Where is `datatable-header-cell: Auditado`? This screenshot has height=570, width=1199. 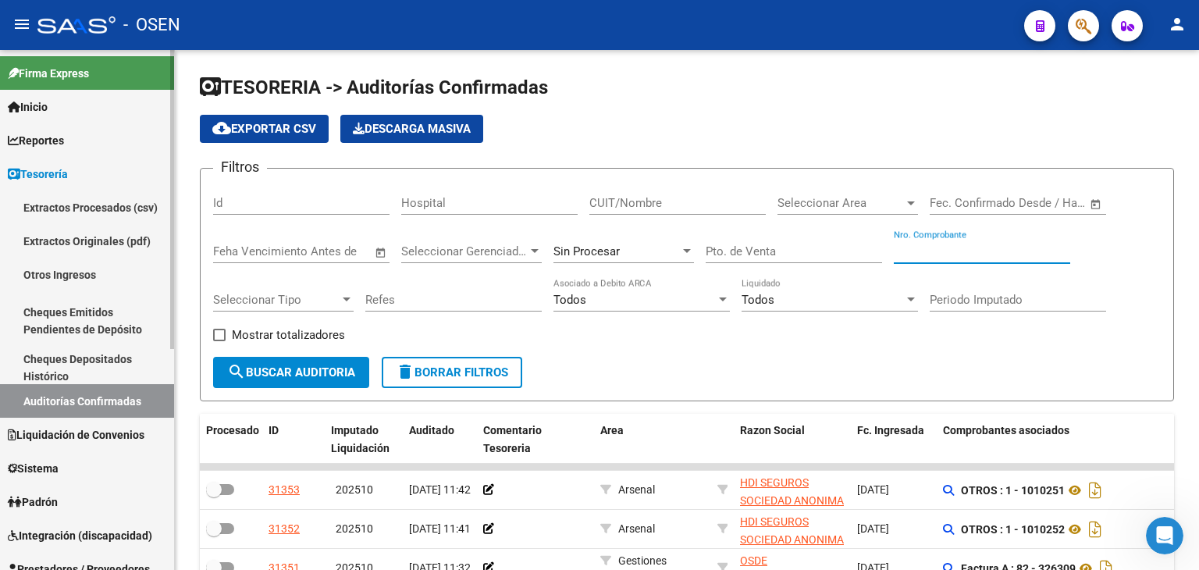 datatable-header-cell: Auditado is located at coordinates (440, 440).